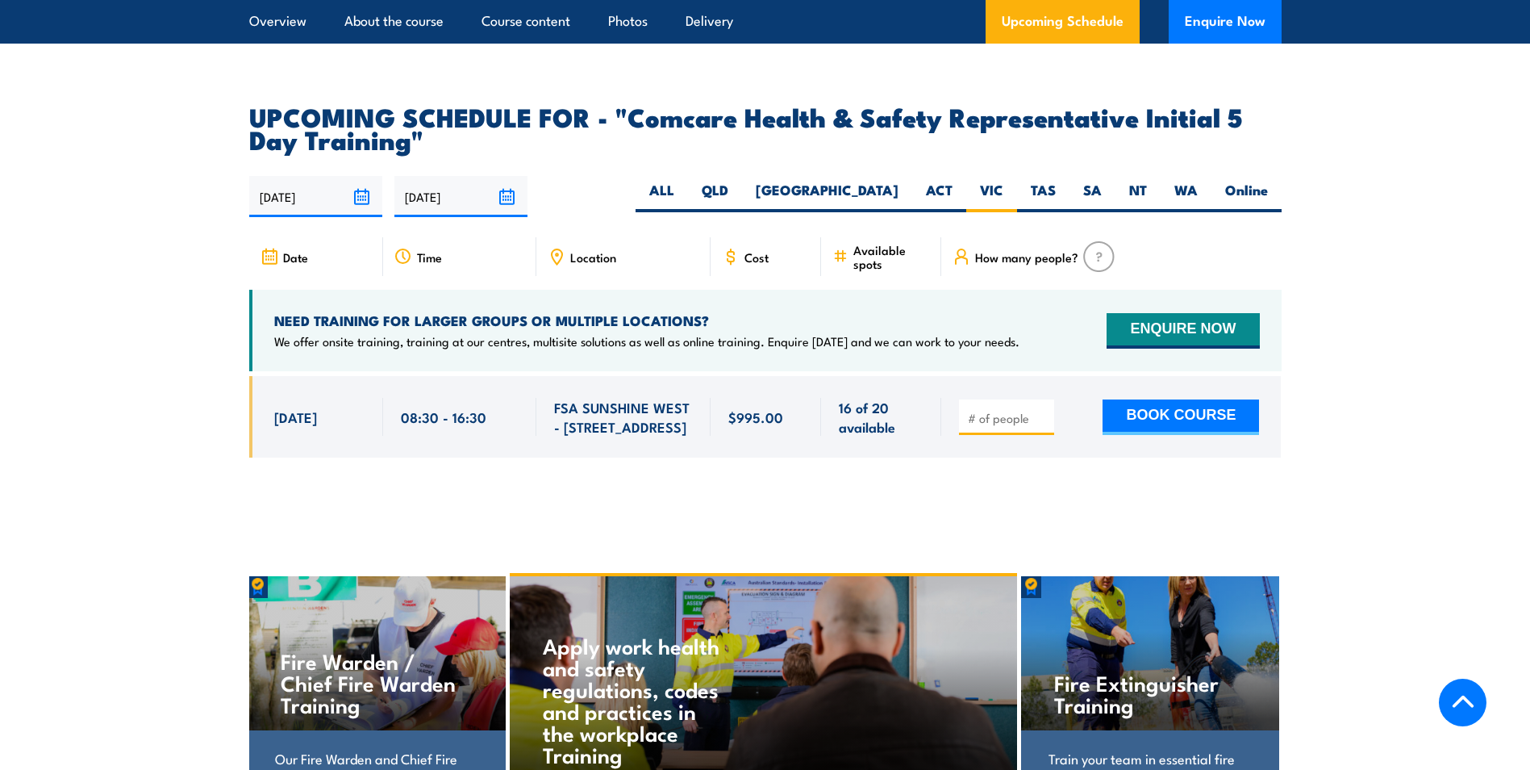 The image size is (1530, 770). Describe the element at coordinates (1181, 417) in the screenshot. I see `button: BOOK COURSE` at that location.